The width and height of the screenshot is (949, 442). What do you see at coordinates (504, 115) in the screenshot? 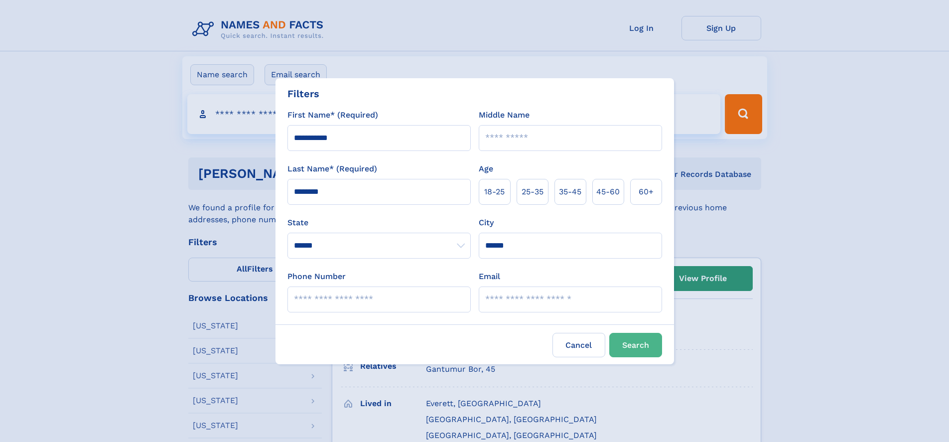
I see `label: Middle Name` at bounding box center [504, 115].